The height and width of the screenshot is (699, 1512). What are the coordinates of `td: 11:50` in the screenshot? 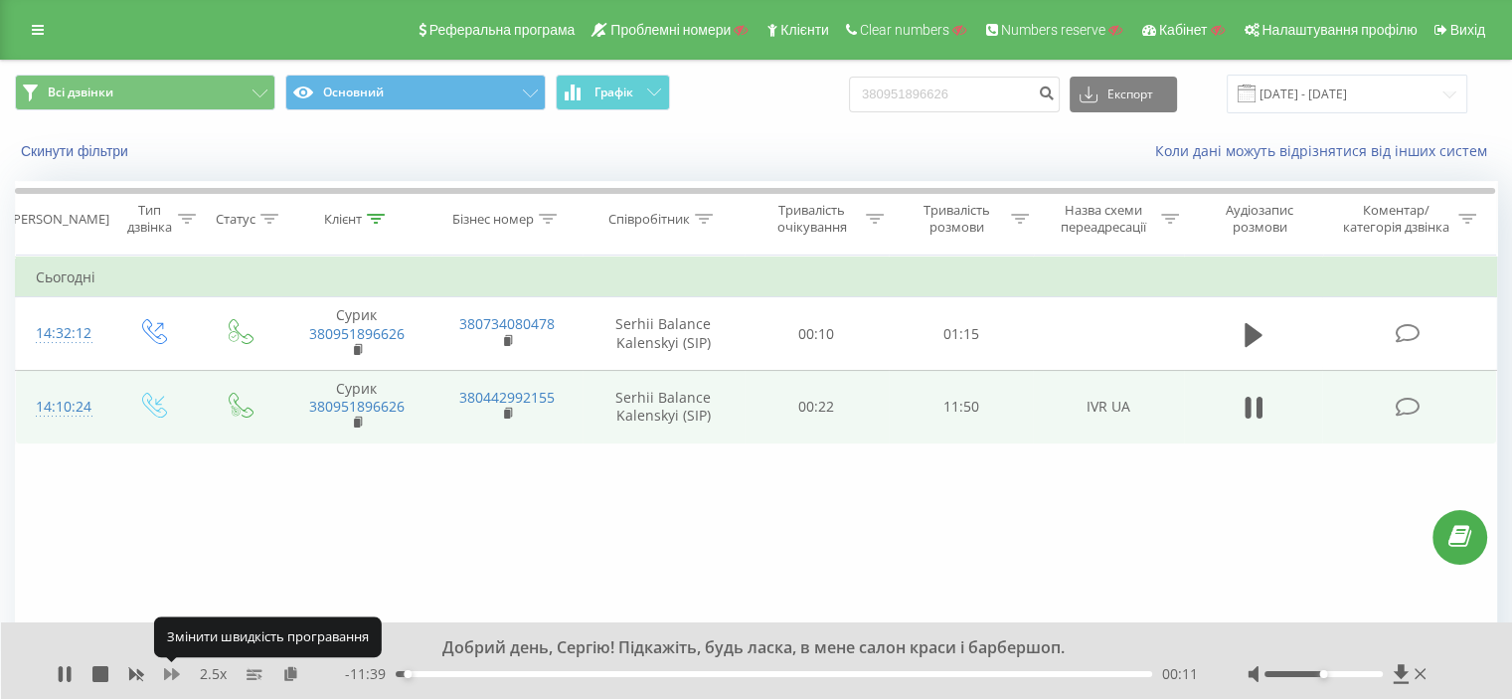 It's located at (960, 407).